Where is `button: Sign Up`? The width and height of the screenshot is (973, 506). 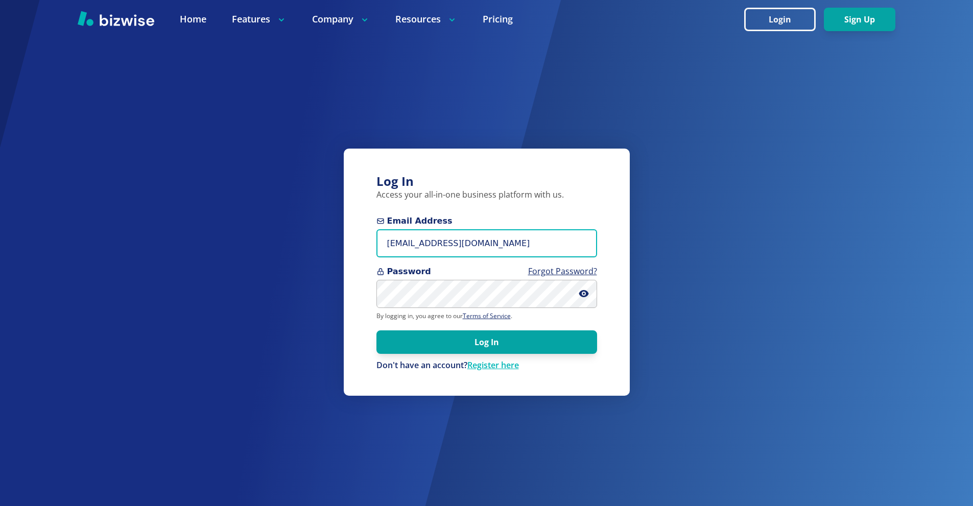
button: Sign Up is located at coordinates (860, 19).